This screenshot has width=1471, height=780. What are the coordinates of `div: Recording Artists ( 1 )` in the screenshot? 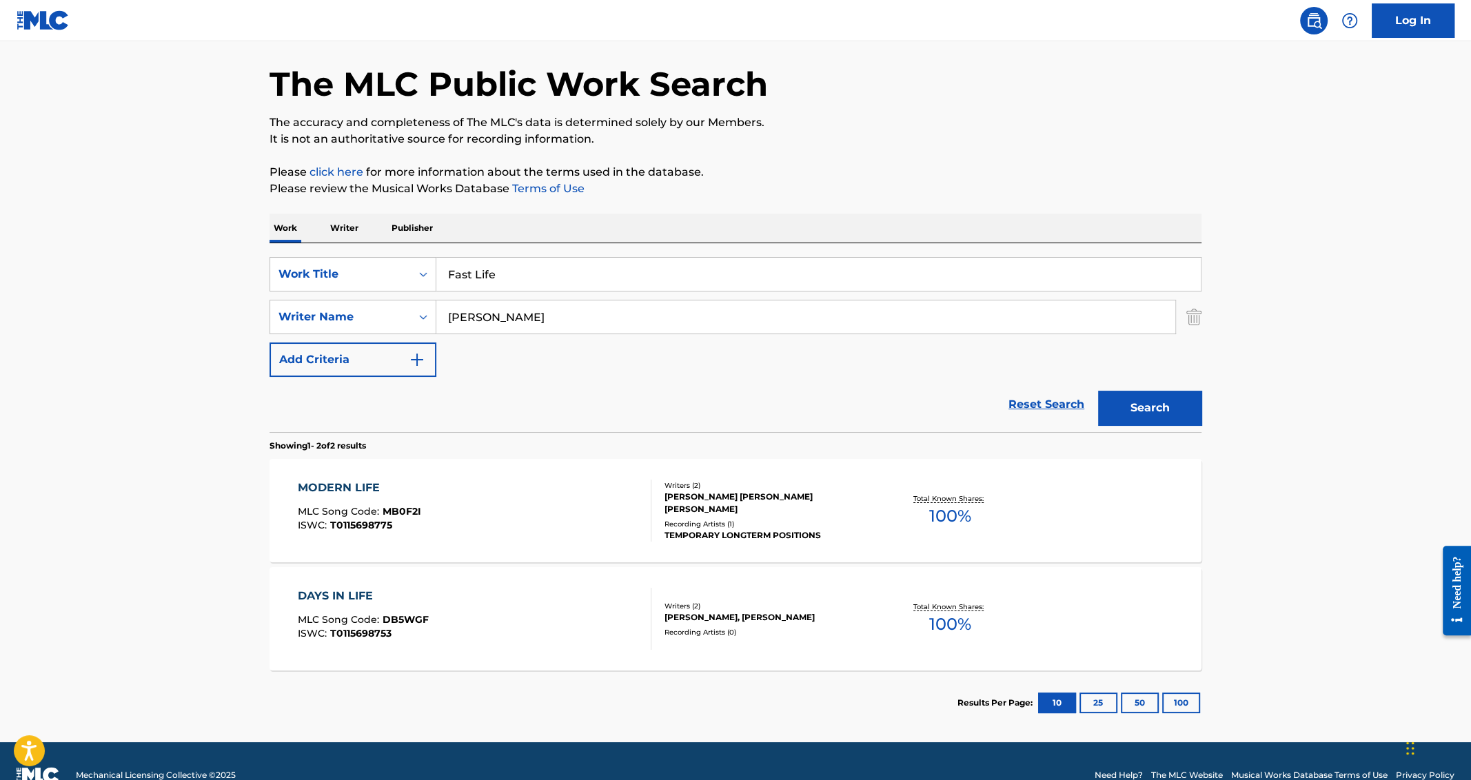 It's located at (769, 524).